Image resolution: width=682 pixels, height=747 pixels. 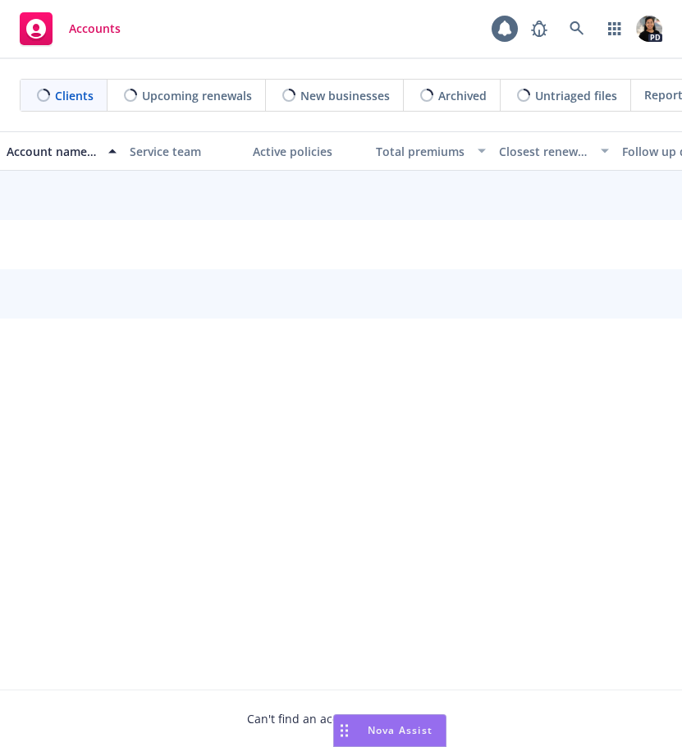 What do you see at coordinates (554, 151) in the screenshot?
I see `button: Closest renewal date` at bounding box center [554, 151].